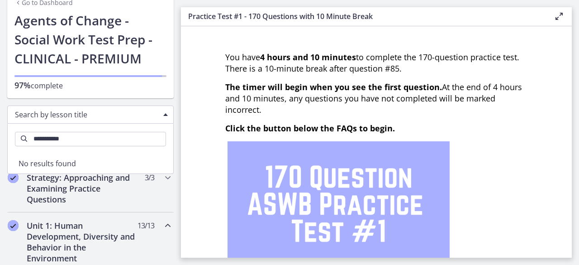 This screenshot has width=579, height=265. What do you see at coordinates (23, 85) in the screenshot?
I see `span: 97%` at bounding box center [23, 85].